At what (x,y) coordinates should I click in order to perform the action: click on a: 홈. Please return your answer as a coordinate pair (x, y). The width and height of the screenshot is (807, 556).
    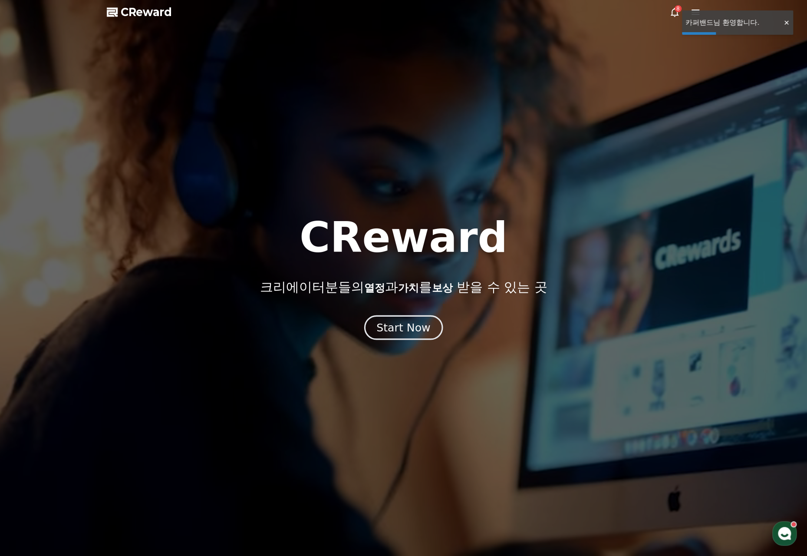
    Looking at the image, I should click on (30, 286).